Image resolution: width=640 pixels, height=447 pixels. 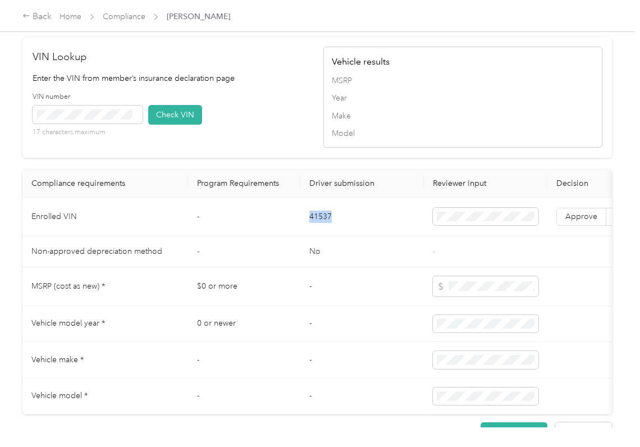 What do you see at coordinates (105, 360) in the screenshot?
I see `td: Vehicle make *` at bounding box center [105, 360].